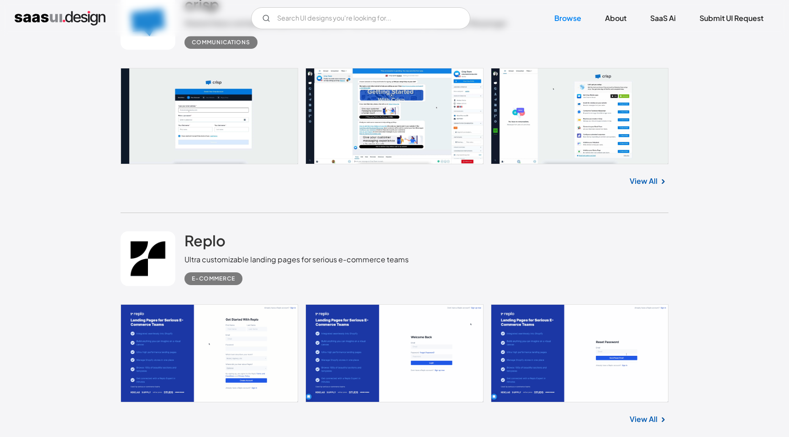 Image resolution: width=789 pixels, height=437 pixels. Describe the element at coordinates (221, 42) in the screenshot. I see `div: Communications` at that location.